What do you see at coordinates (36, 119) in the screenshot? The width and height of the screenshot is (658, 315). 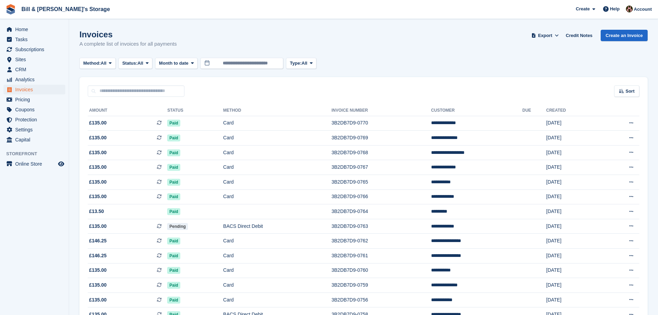 I see `span: Protection` at bounding box center [36, 119].